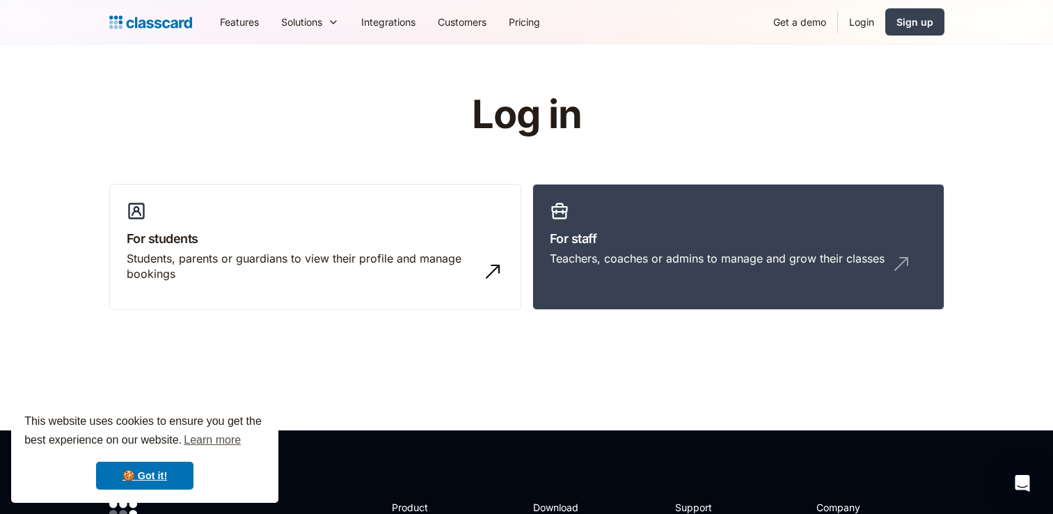 This screenshot has height=514, width=1053. I want to click on a: For studentsStudents, parents or guardians to view their profile and manage bookings, so click(315, 247).